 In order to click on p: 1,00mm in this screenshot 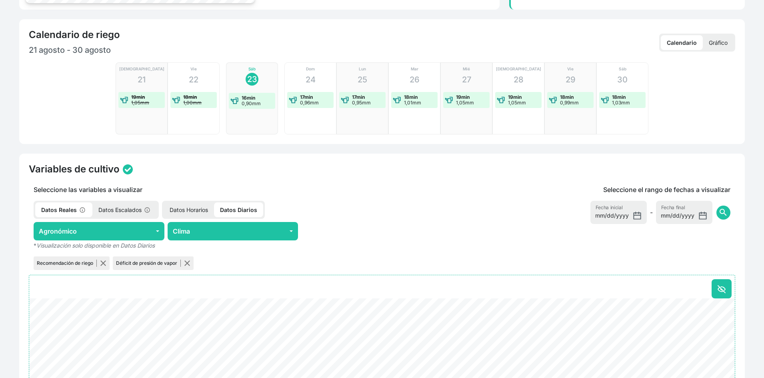, I will do `click(193, 103)`.